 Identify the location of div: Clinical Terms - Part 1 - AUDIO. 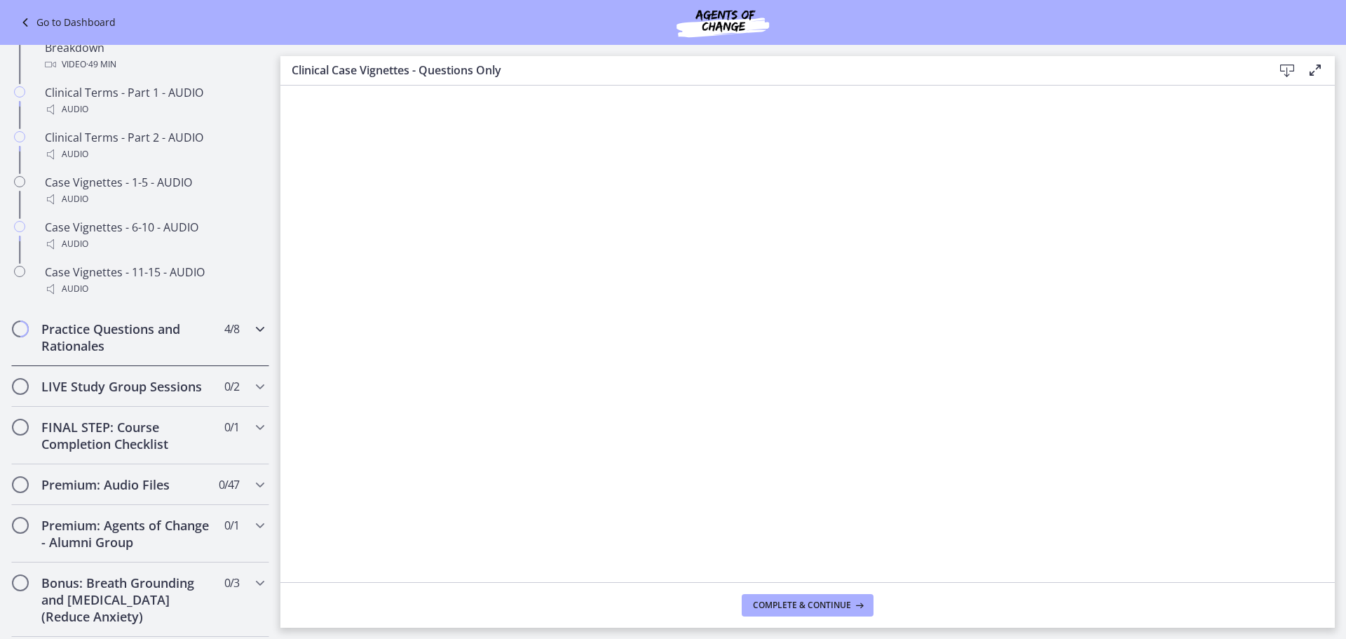
(154, 101).